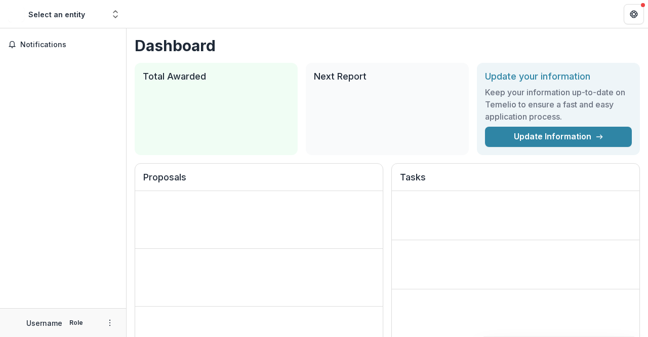 The width and height of the screenshot is (648, 337). Describe the element at coordinates (44, 323) in the screenshot. I see `p: Username` at that location.